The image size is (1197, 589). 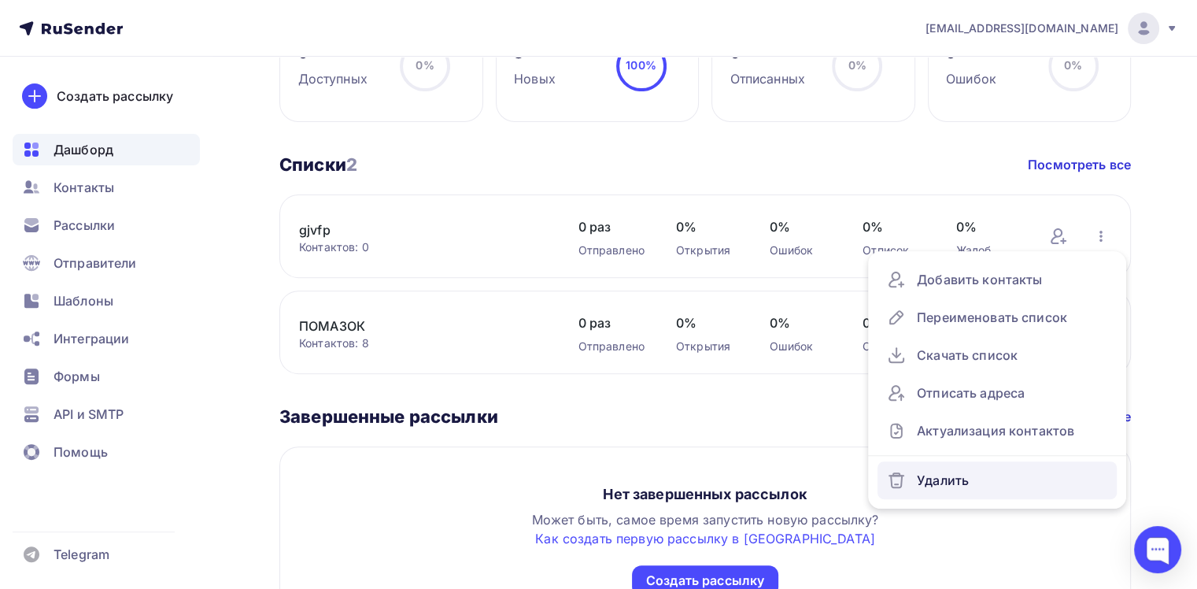 What do you see at coordinates (95, 263) in the screenshot?
I see `span: Отправители` at bounding box center [95, 263].